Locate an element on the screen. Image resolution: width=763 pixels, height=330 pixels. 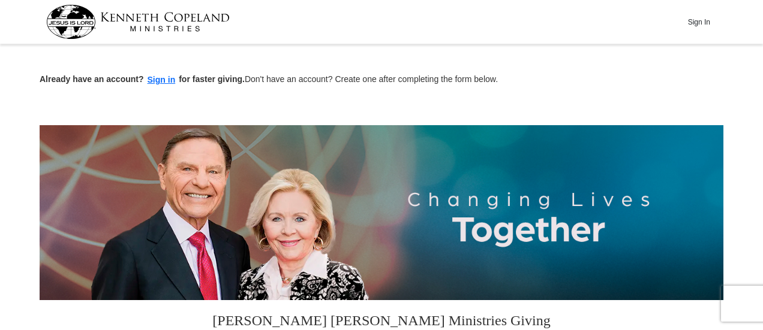
img: kcm-header-logo.svg is located at coordinates (138, 22).